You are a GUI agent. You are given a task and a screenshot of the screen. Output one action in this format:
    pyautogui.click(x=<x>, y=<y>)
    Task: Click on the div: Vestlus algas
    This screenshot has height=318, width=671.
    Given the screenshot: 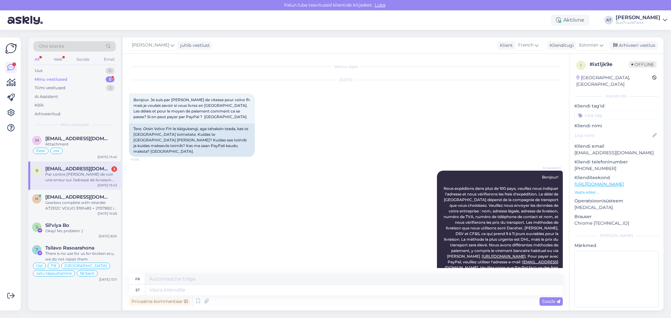 What is the action you would take?
    pyautogui.click(x=346, y=67)
    